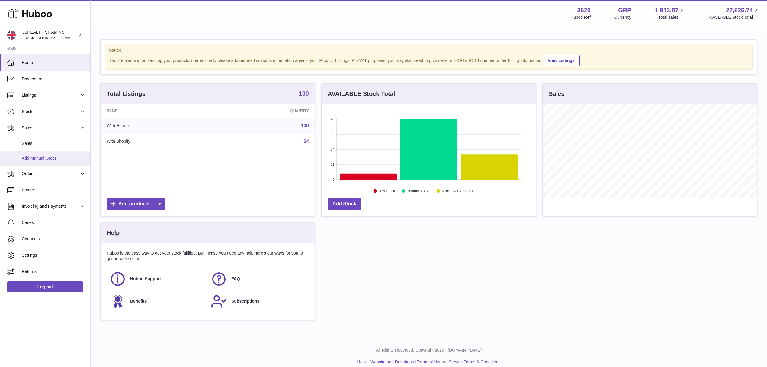  I want to click on span: Usage, so click(54, 190).